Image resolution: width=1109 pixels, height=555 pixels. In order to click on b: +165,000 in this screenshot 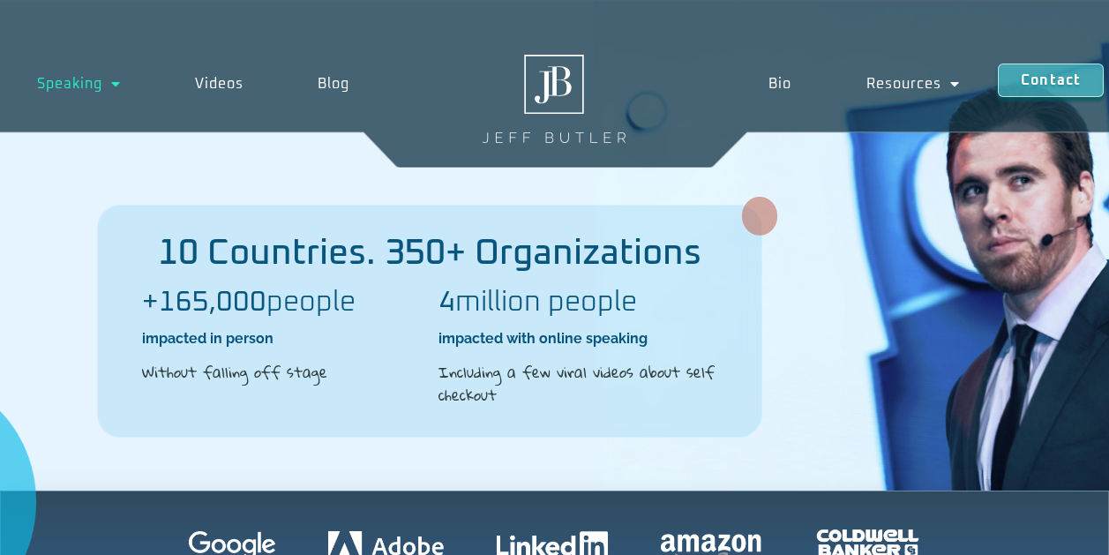, I will do `click(204, 303)`.